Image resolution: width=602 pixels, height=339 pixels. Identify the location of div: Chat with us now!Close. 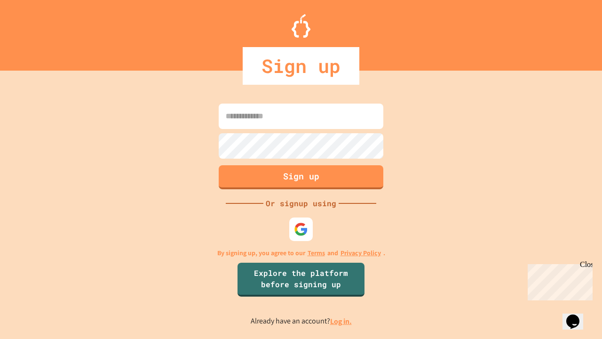
(34, 32).